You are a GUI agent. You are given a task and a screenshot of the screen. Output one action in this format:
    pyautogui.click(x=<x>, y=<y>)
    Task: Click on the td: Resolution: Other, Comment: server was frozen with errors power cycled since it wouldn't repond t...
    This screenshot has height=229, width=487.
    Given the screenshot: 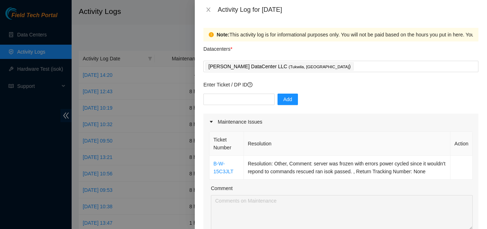 What is the action you would take?
    pyautogui.click(x=347, y=168)
    